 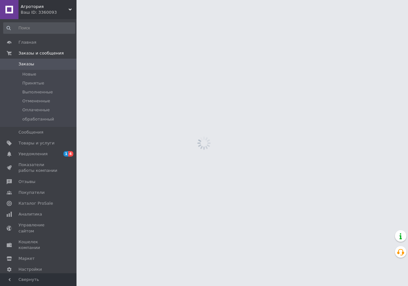 I want to click on span: Сообщения, so click(x=31, y=132).